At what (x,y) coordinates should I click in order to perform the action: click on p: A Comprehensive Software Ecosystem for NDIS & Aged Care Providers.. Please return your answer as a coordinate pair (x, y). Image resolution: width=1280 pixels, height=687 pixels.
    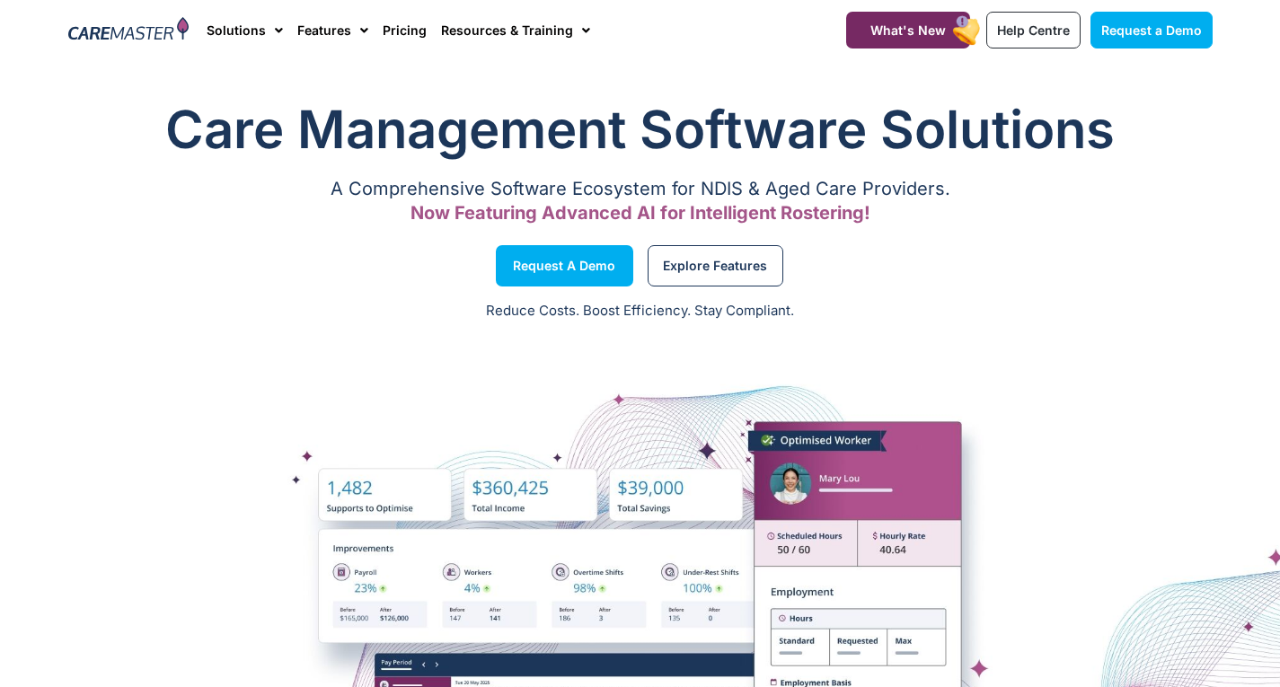
    Looking at the image, I should click on (641, 189).